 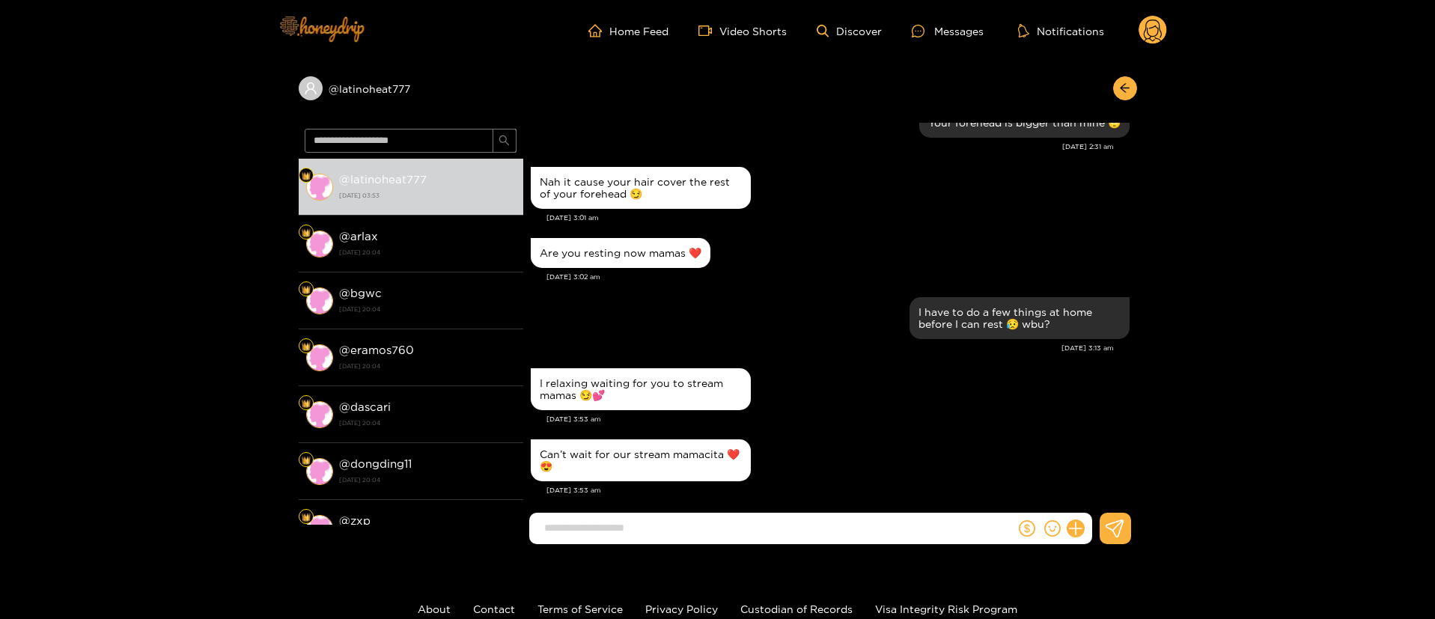 I want to click on span: arrow-left, so click(x=1125, y=88).